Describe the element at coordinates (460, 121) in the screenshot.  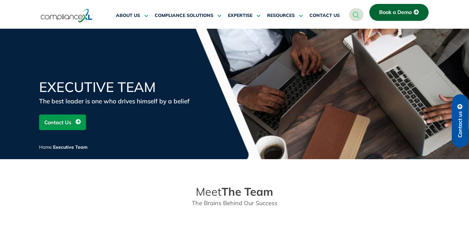
I see `a: Contact us` at that location.